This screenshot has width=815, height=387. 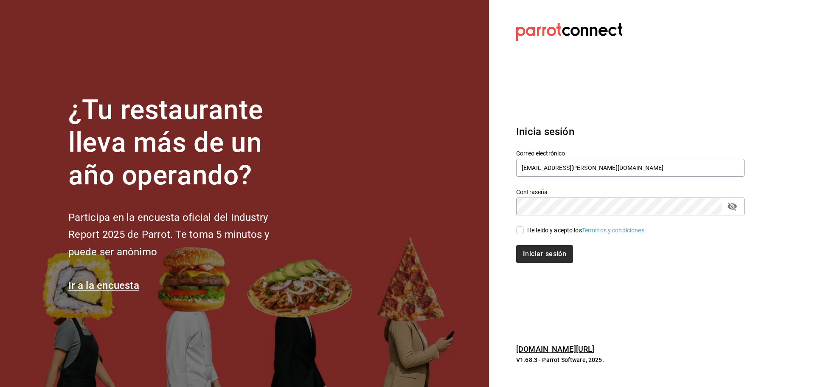 I want to click on a: Términos y condiciones., so click(x=614, y=230).